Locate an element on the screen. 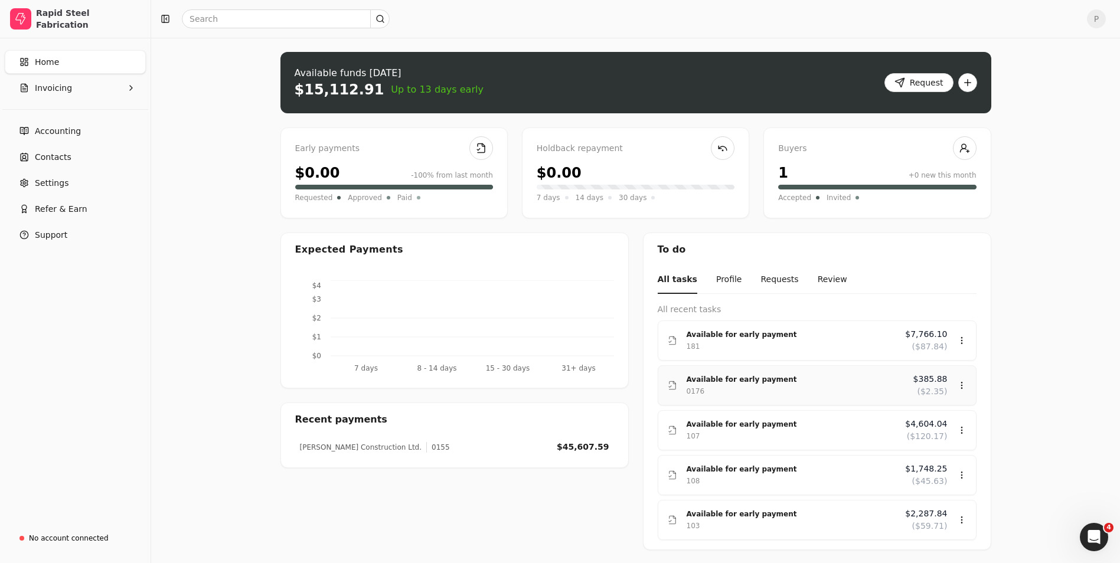 This screenshot has height=563, width=1120. span: $1,748.25 is located at coordinates (926, 469).